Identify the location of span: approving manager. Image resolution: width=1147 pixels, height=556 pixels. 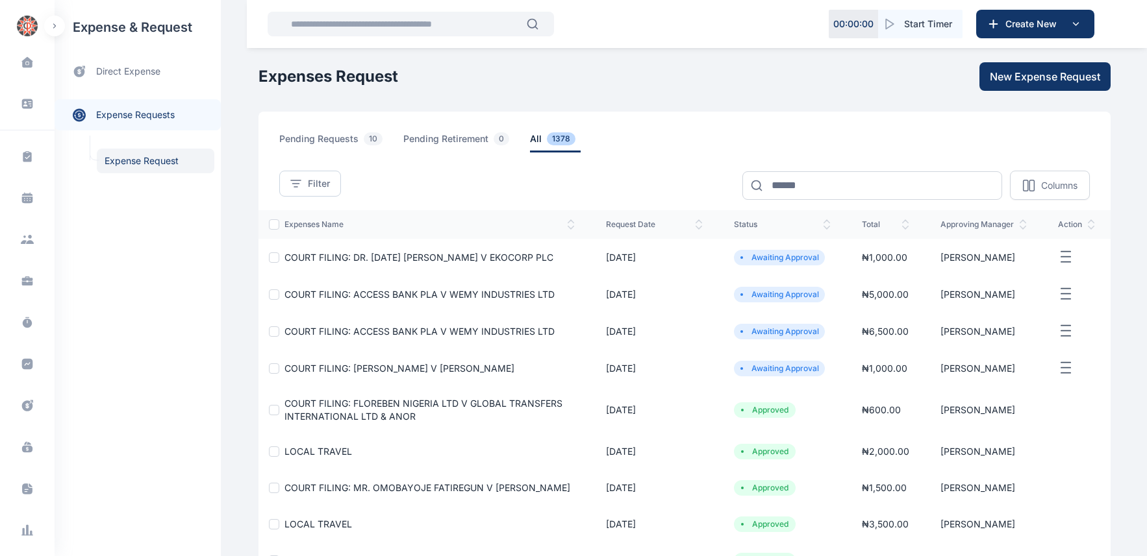
(983, 225).